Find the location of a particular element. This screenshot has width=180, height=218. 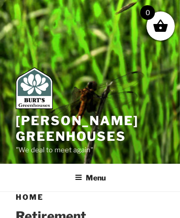

span: 0 is located at coordinates (147, 13).